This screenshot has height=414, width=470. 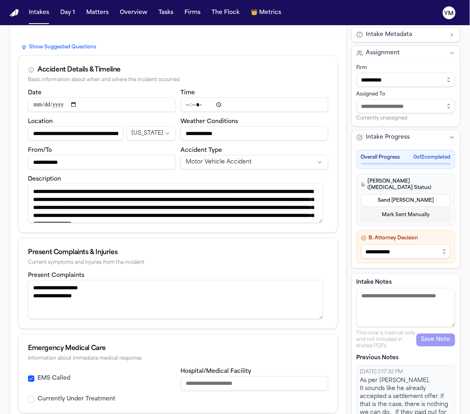 What do you see at coordinates (406, 53) in the screenshot?
I see `button: Assignment` at bounding box center [406, 53].